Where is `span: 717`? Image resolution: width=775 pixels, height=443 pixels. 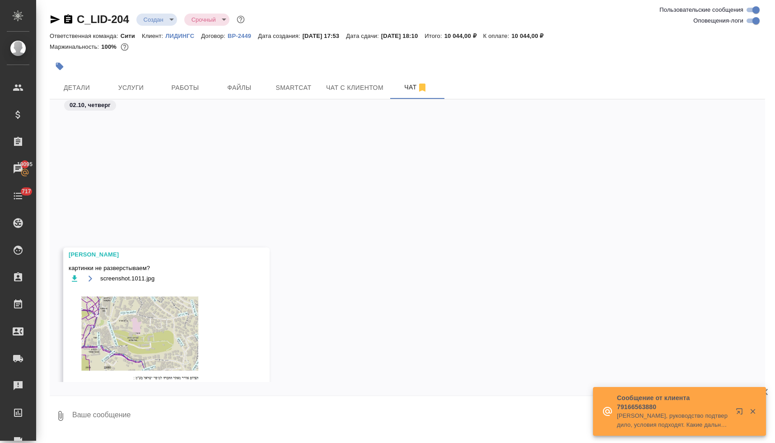
span: 717 is located at coordinates (26, 192).